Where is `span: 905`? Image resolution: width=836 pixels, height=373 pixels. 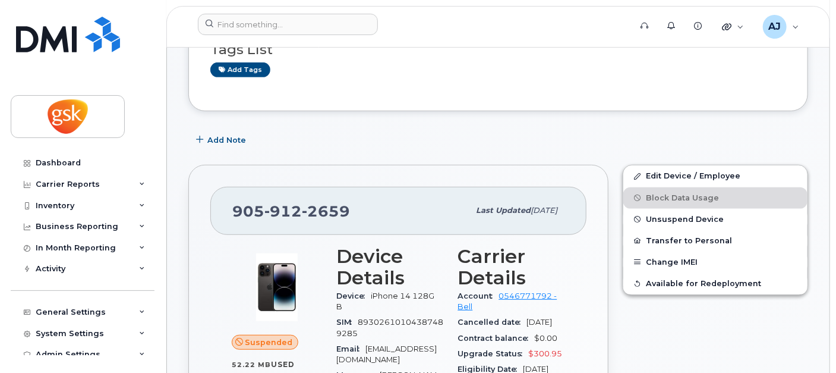 span: 905 is located at coordinates (291, 211).